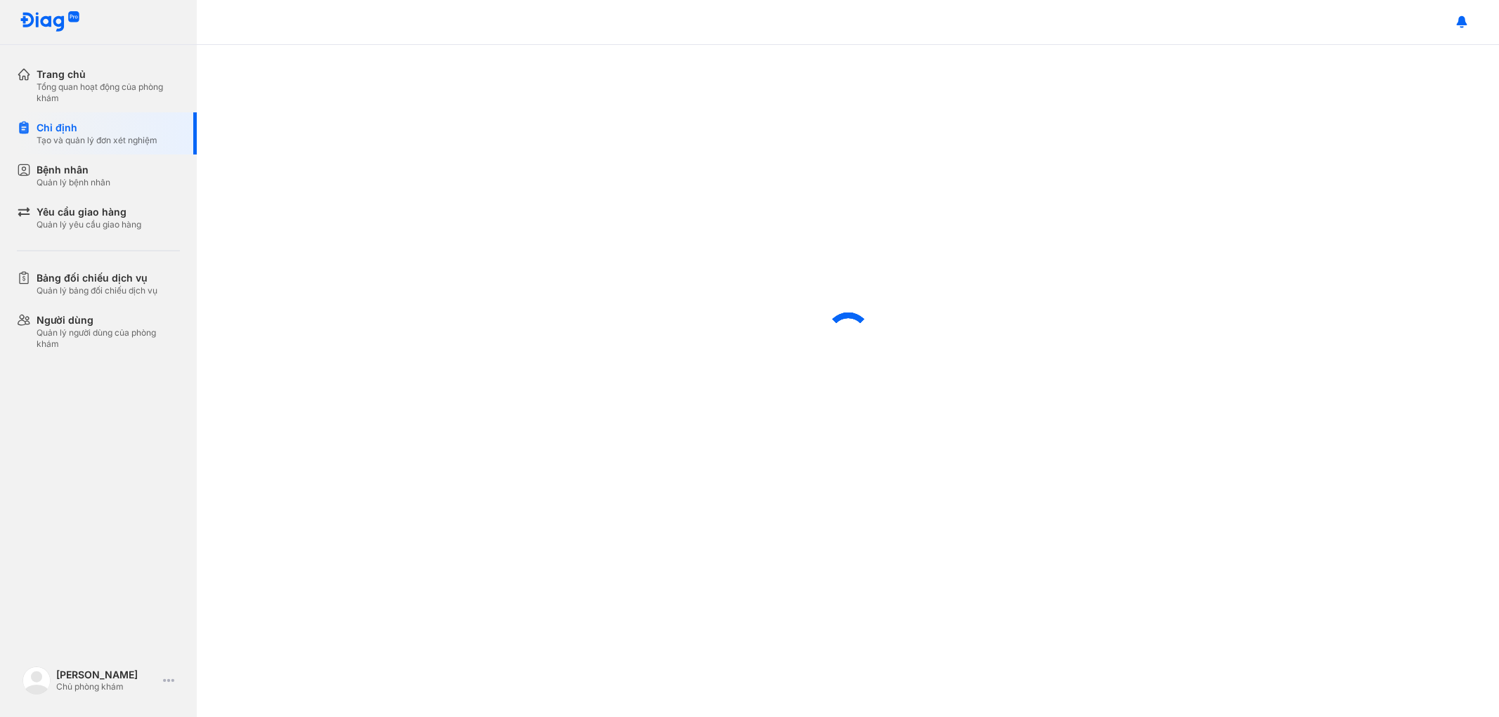 The height and width of the screenshot is (717, 1499). Describe the element at coordinates (73, 170) in the screenshot. I see `div: Bệnh nhân` at that location.